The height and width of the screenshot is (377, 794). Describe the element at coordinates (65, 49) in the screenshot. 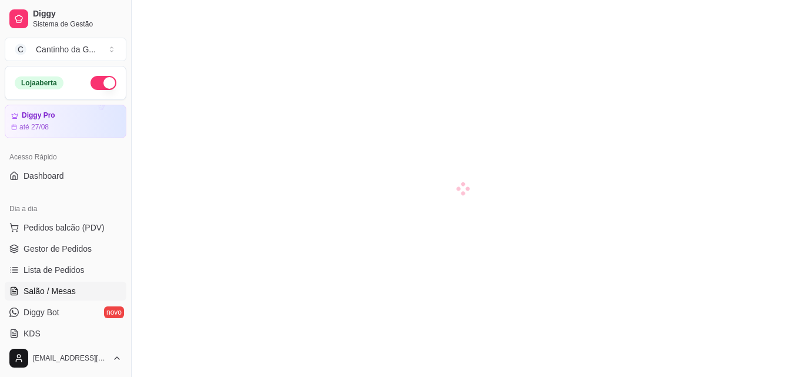

I see `button: Select a team` at that location.